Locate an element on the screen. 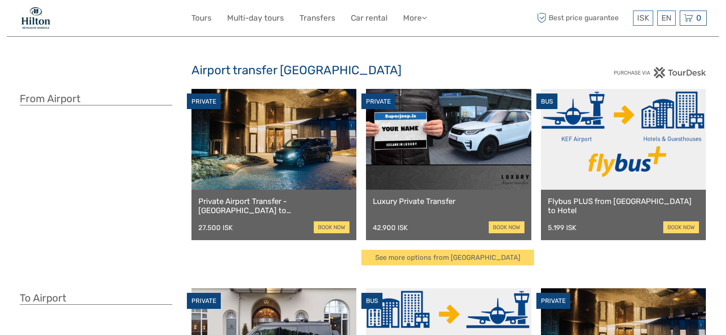  a: More is located at coordinates (415, 18).